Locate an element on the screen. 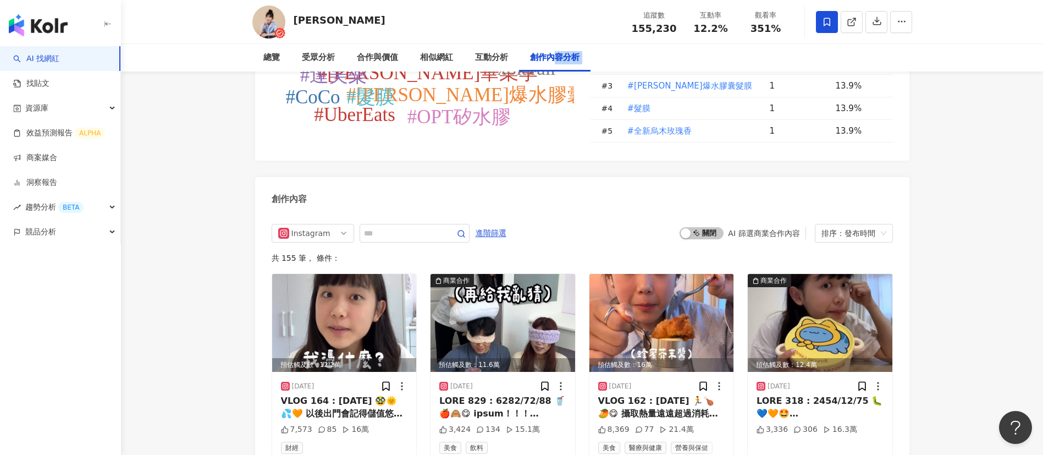 This screenshot has width=1043, height=455. span: 趨勢分析 is located at coordinates (54, 207).